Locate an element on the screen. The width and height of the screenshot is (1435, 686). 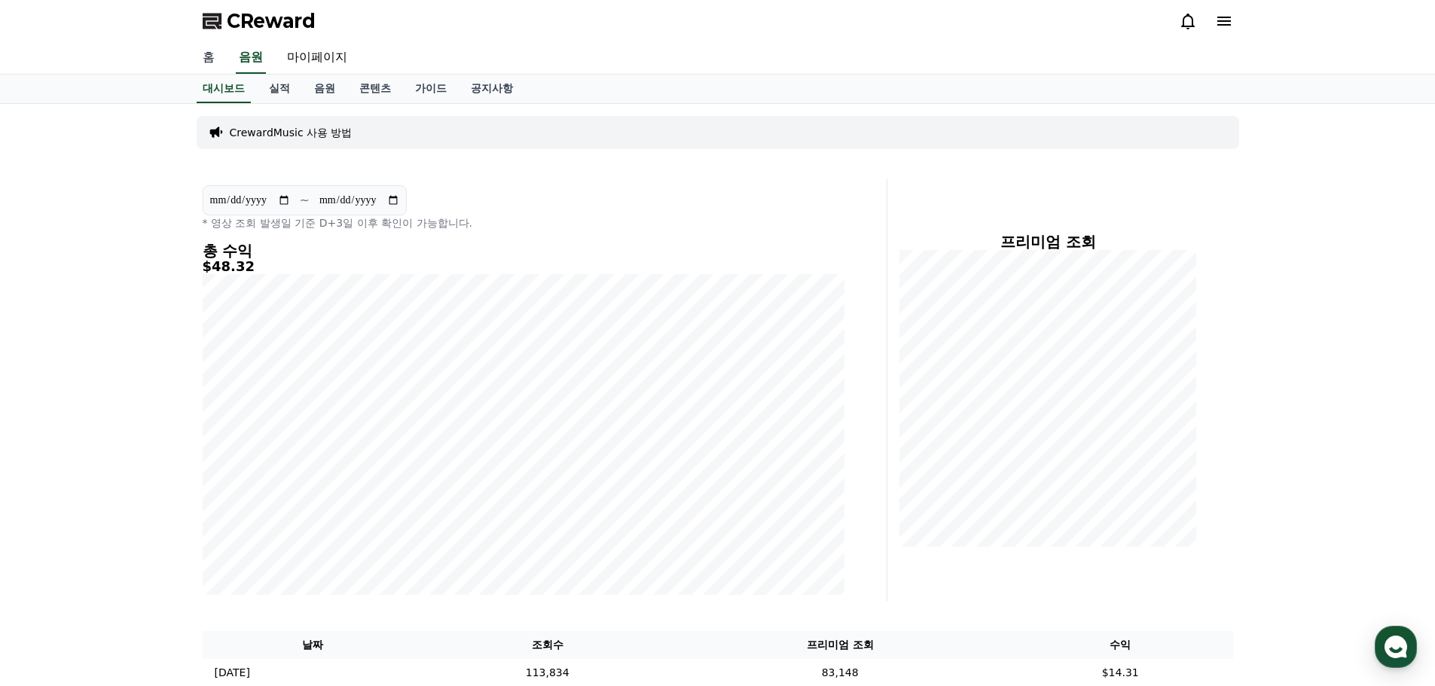
a: 설정 is located at coordinates (242, 497).